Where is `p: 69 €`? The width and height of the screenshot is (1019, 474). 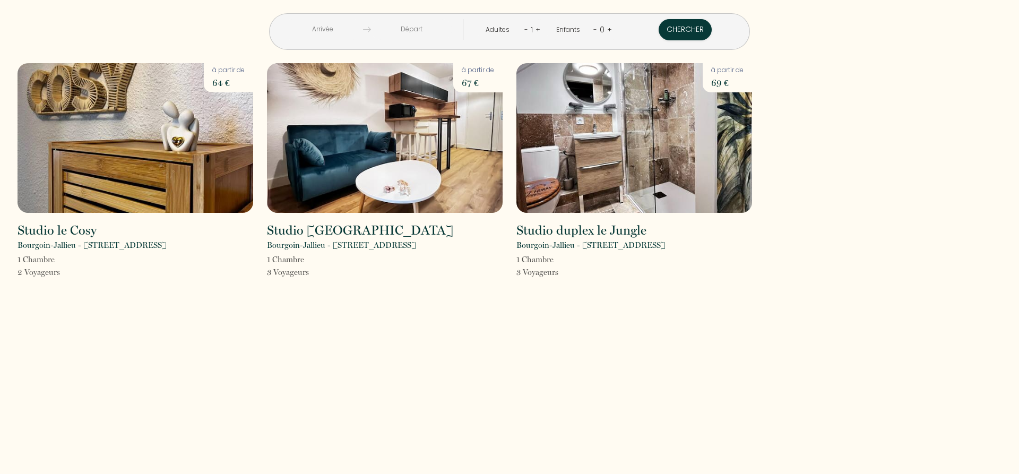
p: 69 € is located at coordinates (727, 83).